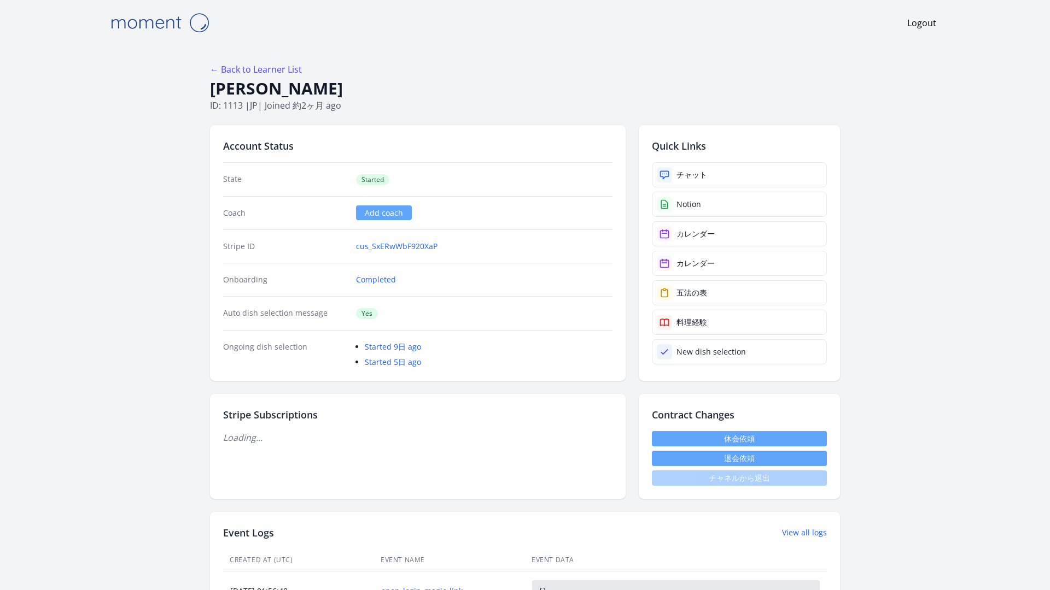 The image size is (1050, 590). Describe the element at coordinates (376, 280) in the screenshot. I see `a: Completed` at that location.